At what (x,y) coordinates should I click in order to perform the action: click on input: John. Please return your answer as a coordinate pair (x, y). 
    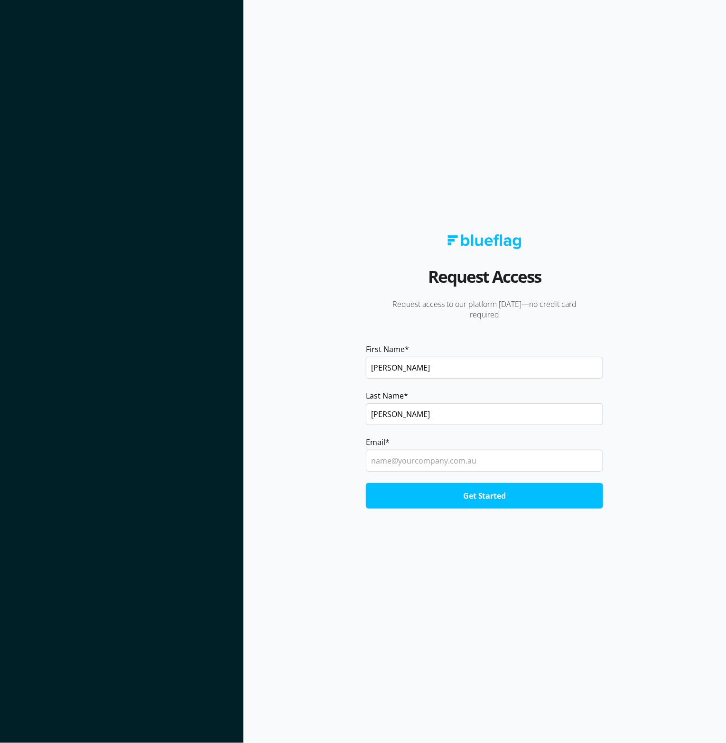
    Looking at the image, I should click on (485, 368).